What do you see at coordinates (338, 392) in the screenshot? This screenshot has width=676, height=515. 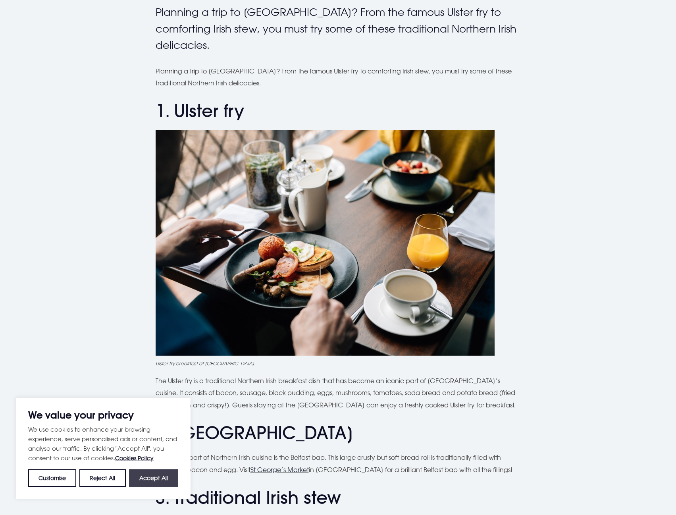 I see `p: The Ulster fry is a traditional Northern Irish breakfast dish that has become an iconic part of [...` at bounding box center [338, 392].